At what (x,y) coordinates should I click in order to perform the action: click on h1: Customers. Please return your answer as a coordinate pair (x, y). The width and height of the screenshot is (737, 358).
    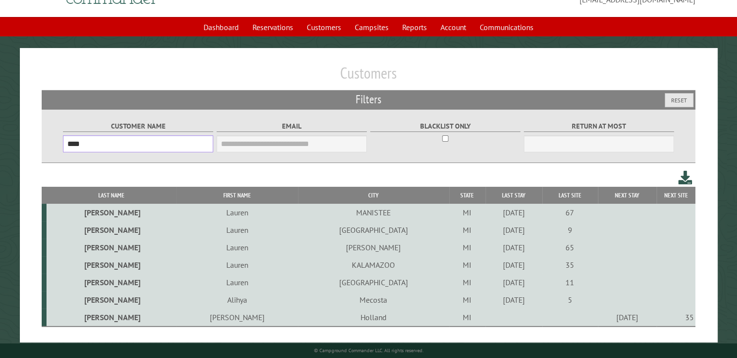
    Looking at the image, I should click on (368, 77).